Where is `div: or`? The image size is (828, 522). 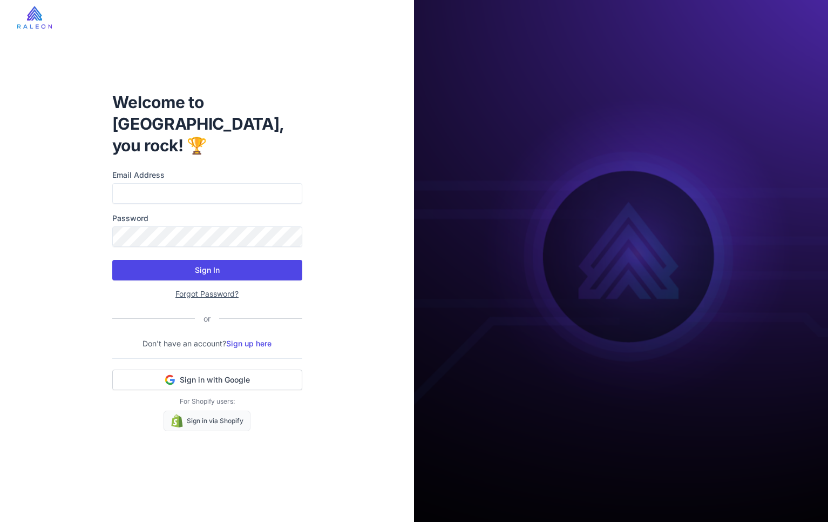
div: or is located at coordinates (207, 319).